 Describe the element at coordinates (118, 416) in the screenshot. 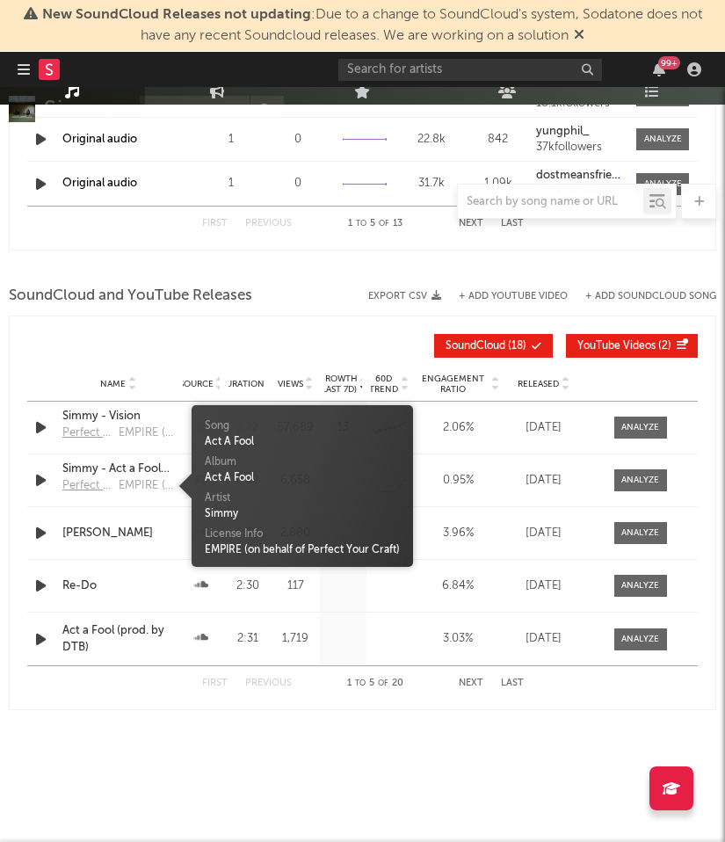

I see `a: Simmy - Vision` at that location.